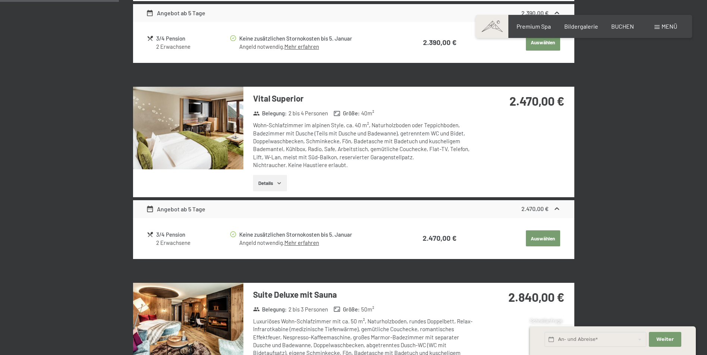 The width and height of the screenshot is (707, 355). Describe the element at coordinates (622, 26) in the screenshot. I see `span: BUCHEN` at that location.